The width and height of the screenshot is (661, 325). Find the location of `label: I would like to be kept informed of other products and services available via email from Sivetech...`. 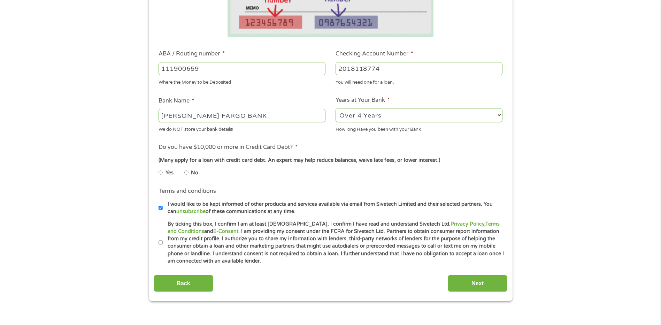

label: I would like to be kept informed of other products and services available via email from Sivetech... is located at coordinates (334, 208).